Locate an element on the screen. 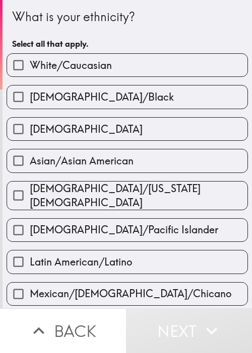  button: Asian/Asian American is located at coordinates (127, 161).